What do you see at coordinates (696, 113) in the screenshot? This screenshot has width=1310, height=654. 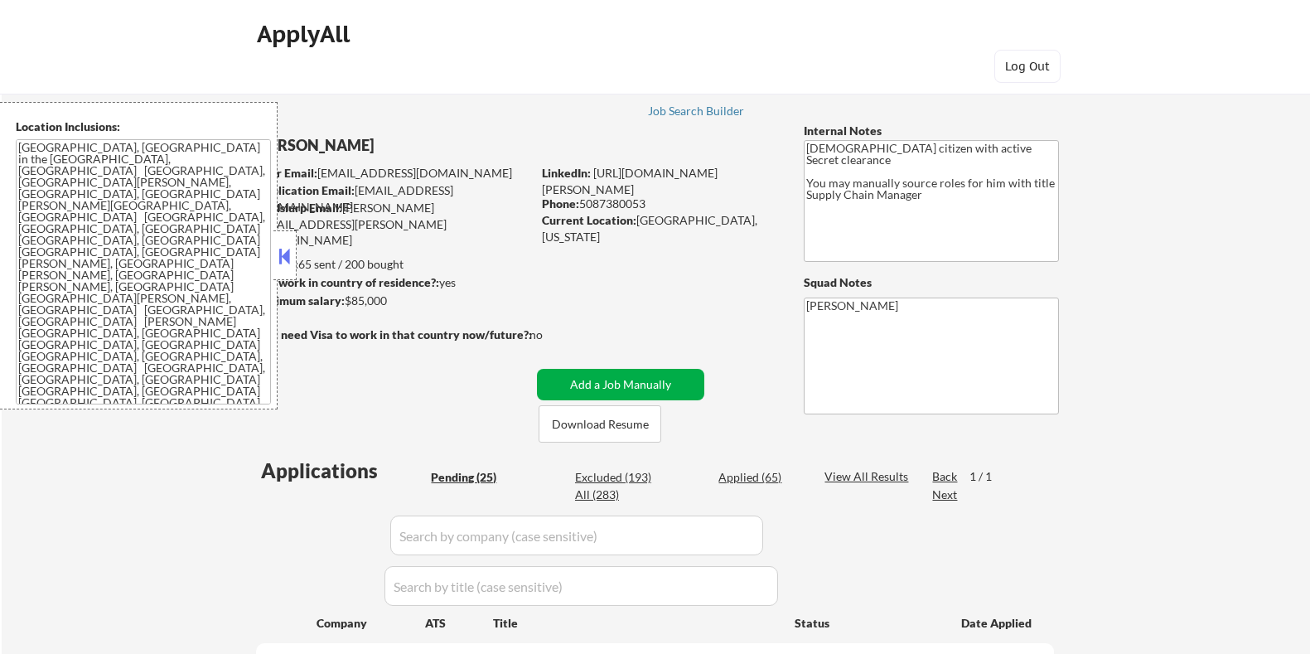 I see `a: Job Search Builder` at bounding box center [696, 113].